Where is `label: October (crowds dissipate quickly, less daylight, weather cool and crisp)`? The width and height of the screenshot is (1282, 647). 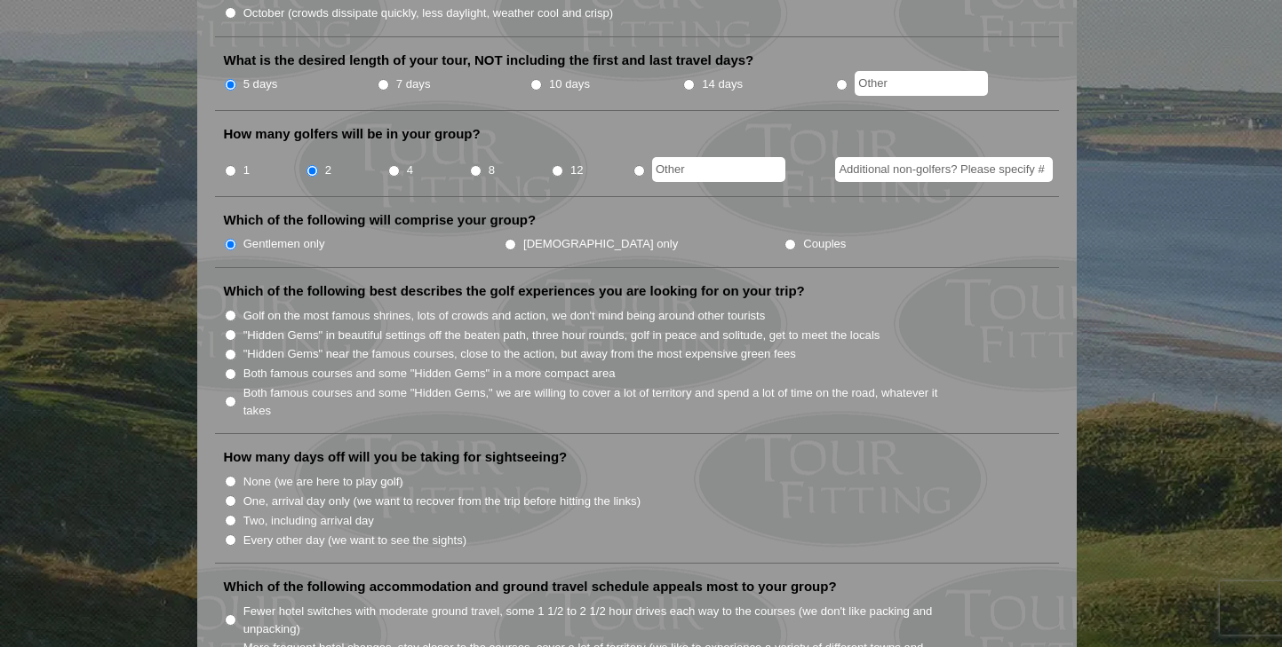
label: October (crowds dissipate quickly, less daylight, weather cool and crisp) is located at coordinates (428, 13).